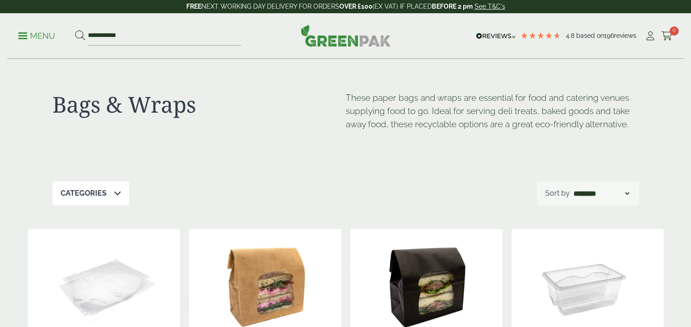  I want to click on p: Categories, so click(83, 193).